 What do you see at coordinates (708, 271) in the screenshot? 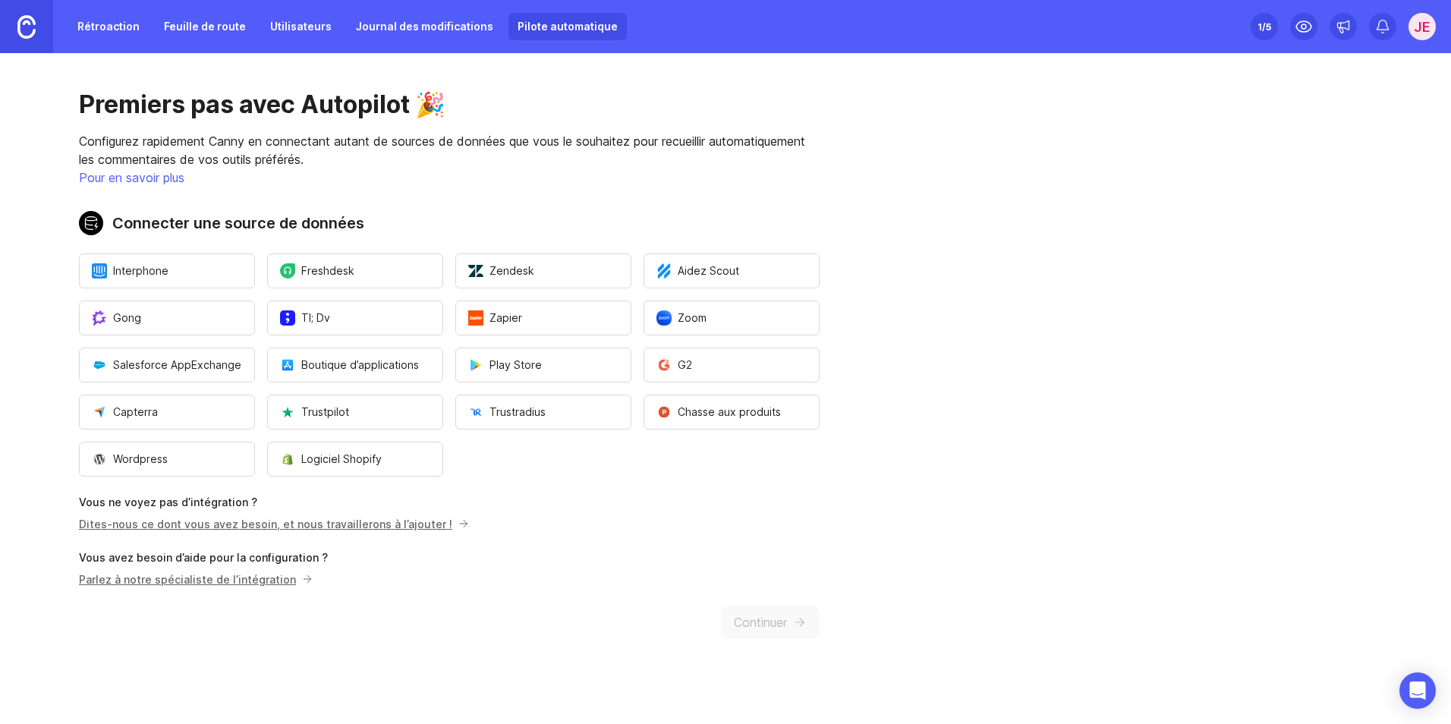
I see `font: Aidez Scout` at bounding box center [708, 271].